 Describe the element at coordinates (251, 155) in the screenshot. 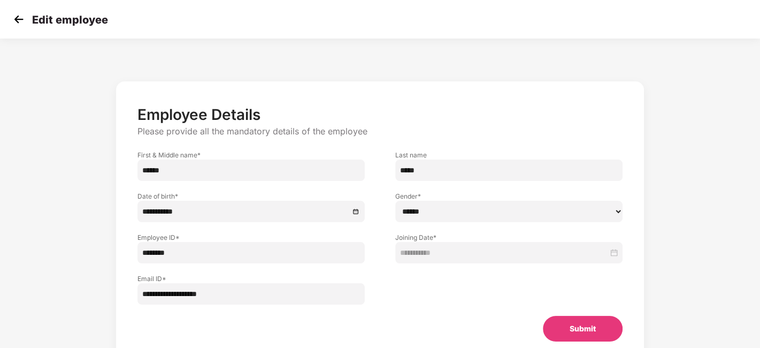

I see `label: First & Middle name` at that location.